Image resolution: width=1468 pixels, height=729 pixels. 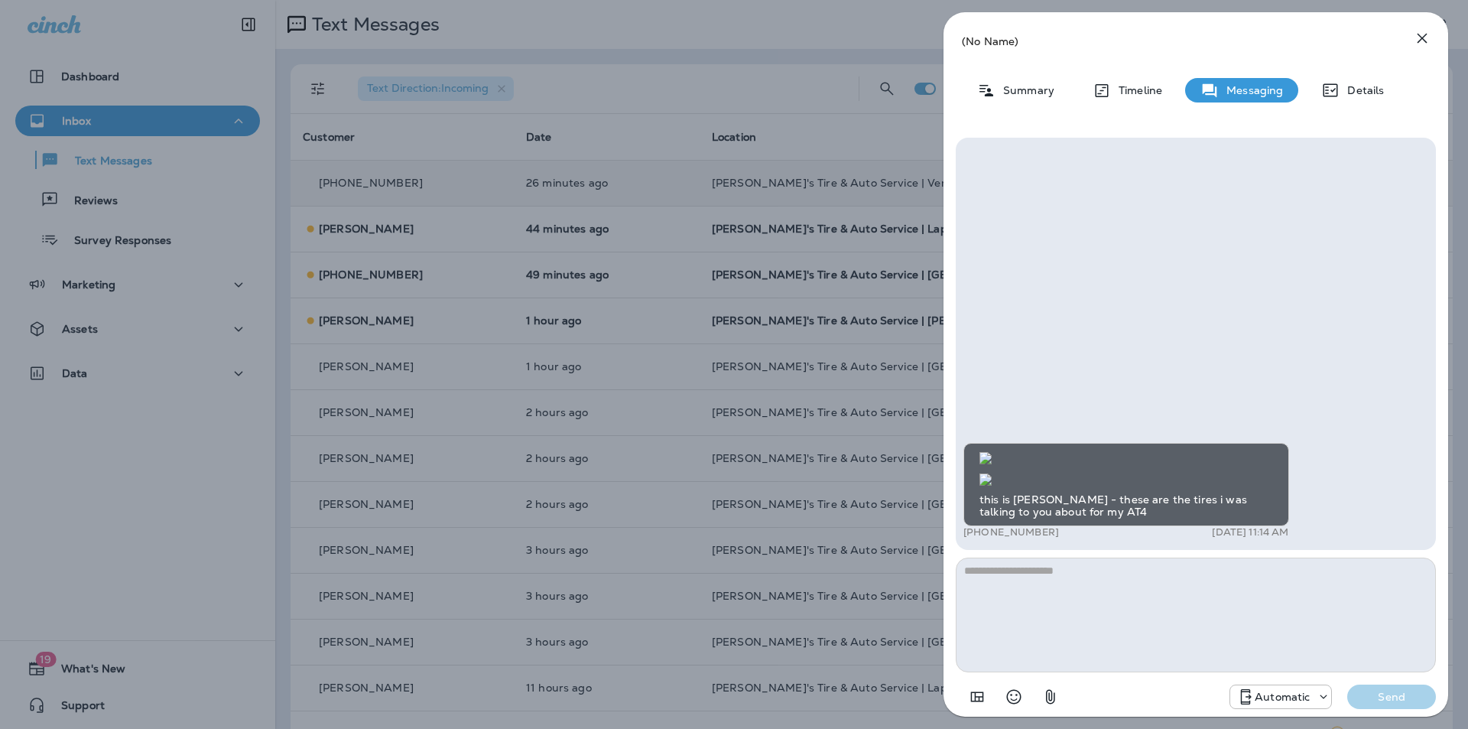 I want to click on p: (No Name), so click(x=1171, y=41).